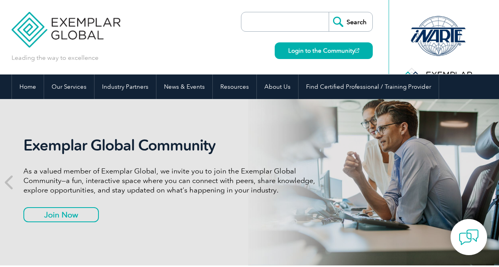 Image resolution: width=499 pixels, height=267 pixels. What do you see at coordinates (184, 87) in the screenshot?
I see `a: News & Events` at bounding box center [184, 87].